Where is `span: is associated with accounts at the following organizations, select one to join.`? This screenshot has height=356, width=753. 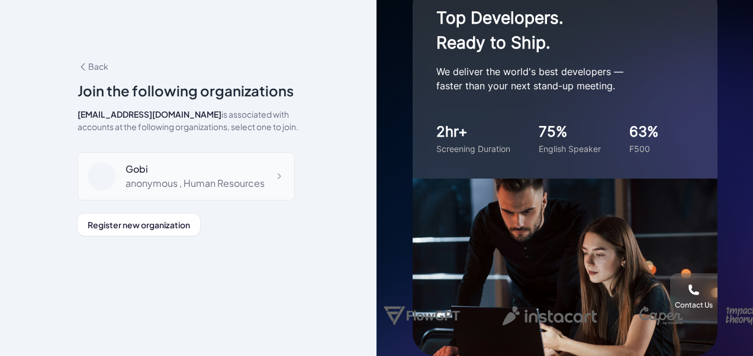 span: is associated with accounts at the following organizations, select one to join. is located at coordinates (188, 120).